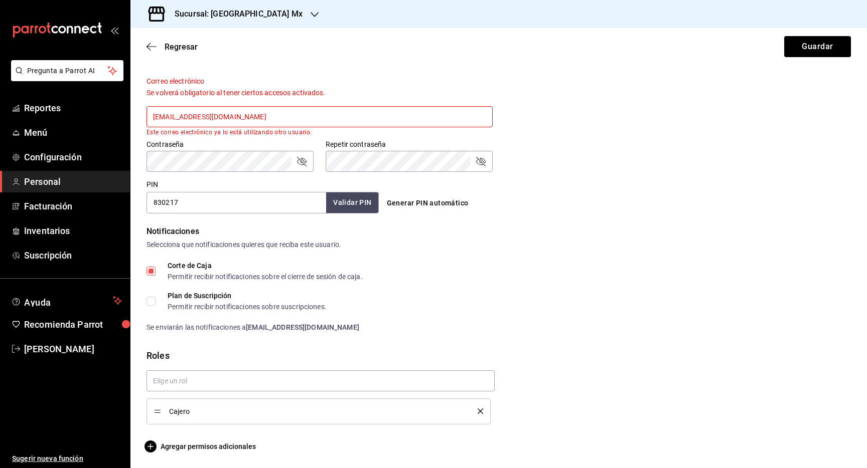 The height and width of the screenshot is (468, 867). Describe the element at coordinates (499, 245) in the screenshot. I see `div: Selecciona que notificaciones quieres que reciba este usuario.` at that location.